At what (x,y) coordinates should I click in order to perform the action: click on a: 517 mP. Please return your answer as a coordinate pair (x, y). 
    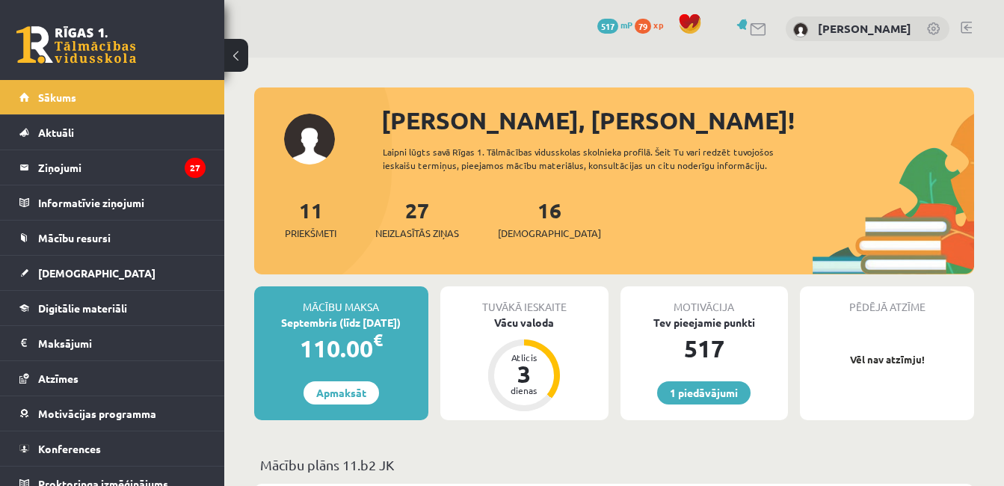
    Looking at the image, I should click on (614, 25).